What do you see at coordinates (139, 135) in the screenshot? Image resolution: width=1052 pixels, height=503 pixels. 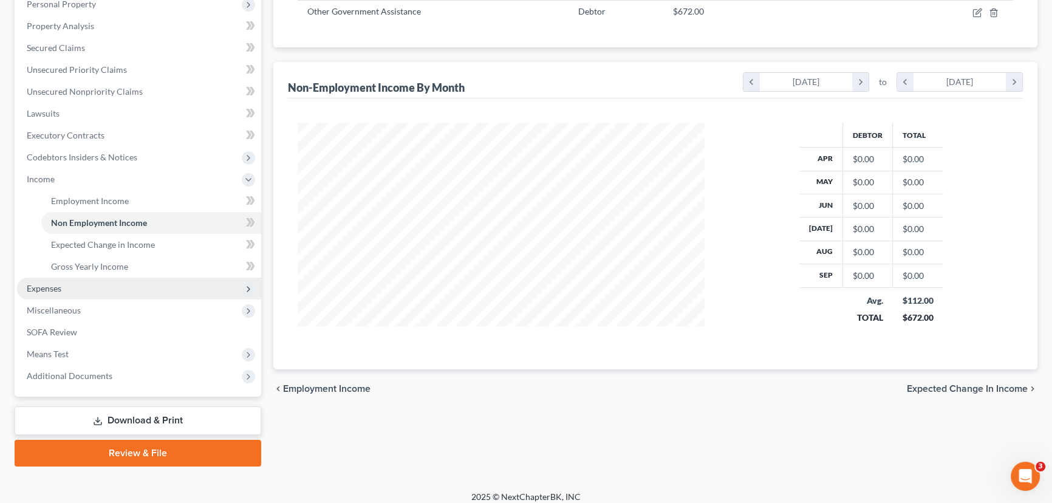 I see `a: Executory Contracts` at bounding box center [139, 135].